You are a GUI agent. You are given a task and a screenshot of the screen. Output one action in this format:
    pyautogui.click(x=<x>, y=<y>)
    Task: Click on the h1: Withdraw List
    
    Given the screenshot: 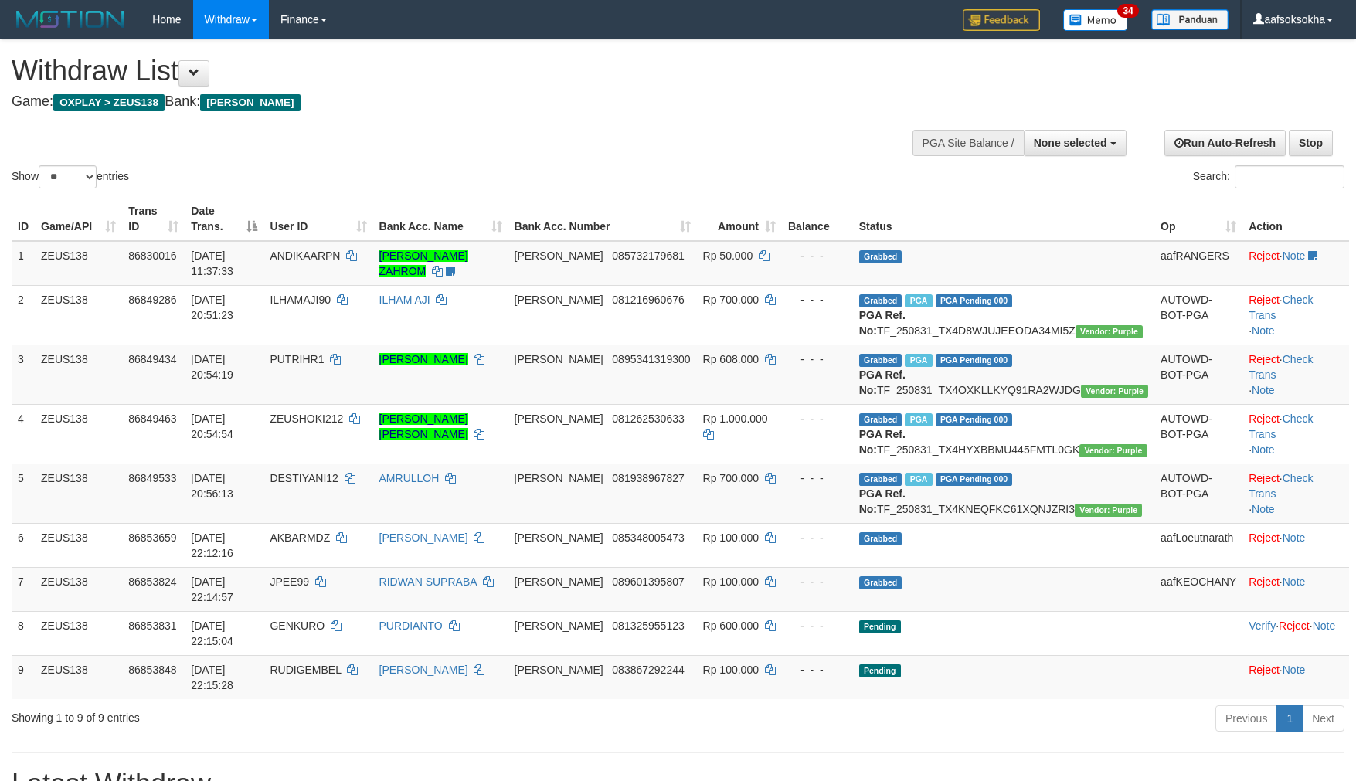 What is the action you would take?
    pyautogui.click(x=450, y=71)
    